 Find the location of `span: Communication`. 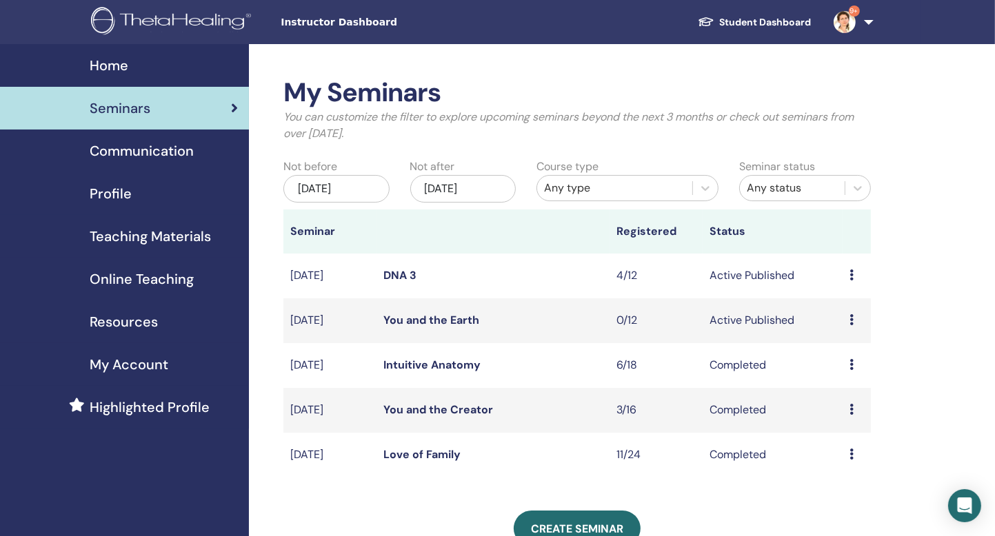

span: Communication is located at coordinates (141, 151).